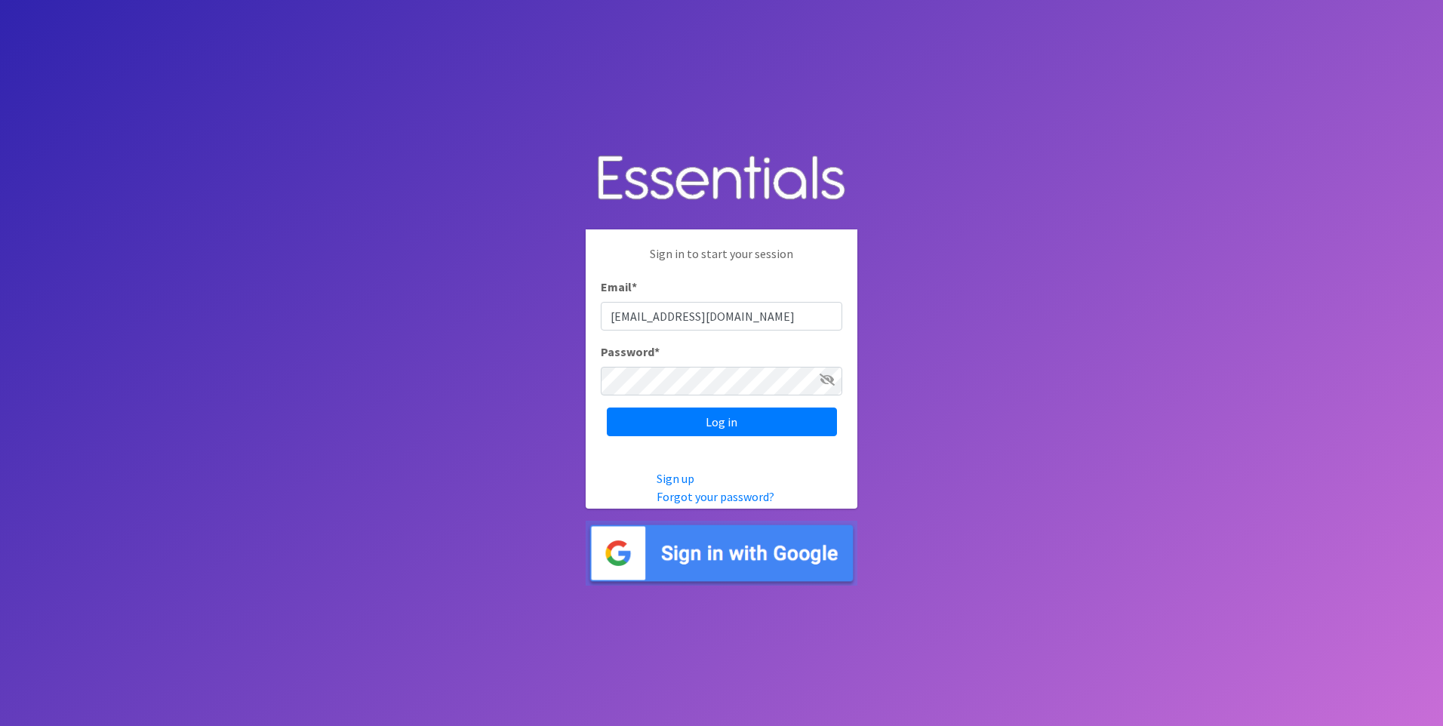  I want to click on a: Sign up, so click(676, 479).